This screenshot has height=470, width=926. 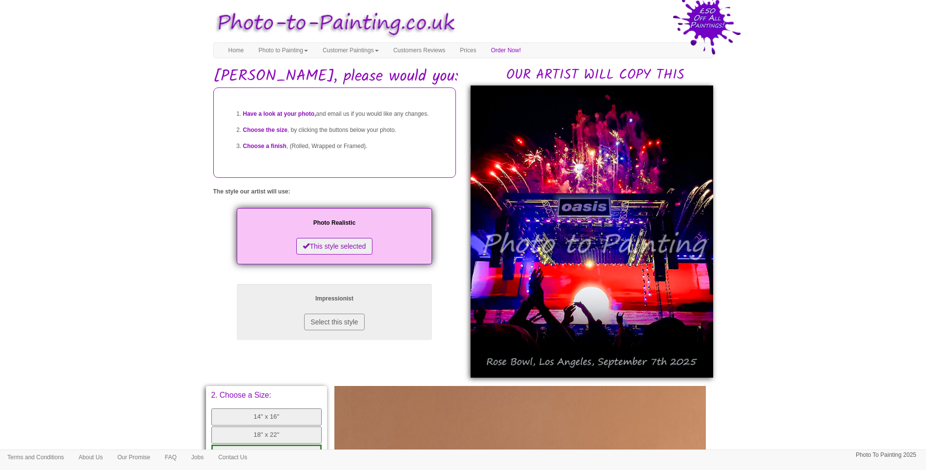 I want to click on img: Philip, please would you:, so click(x=592, y=231).